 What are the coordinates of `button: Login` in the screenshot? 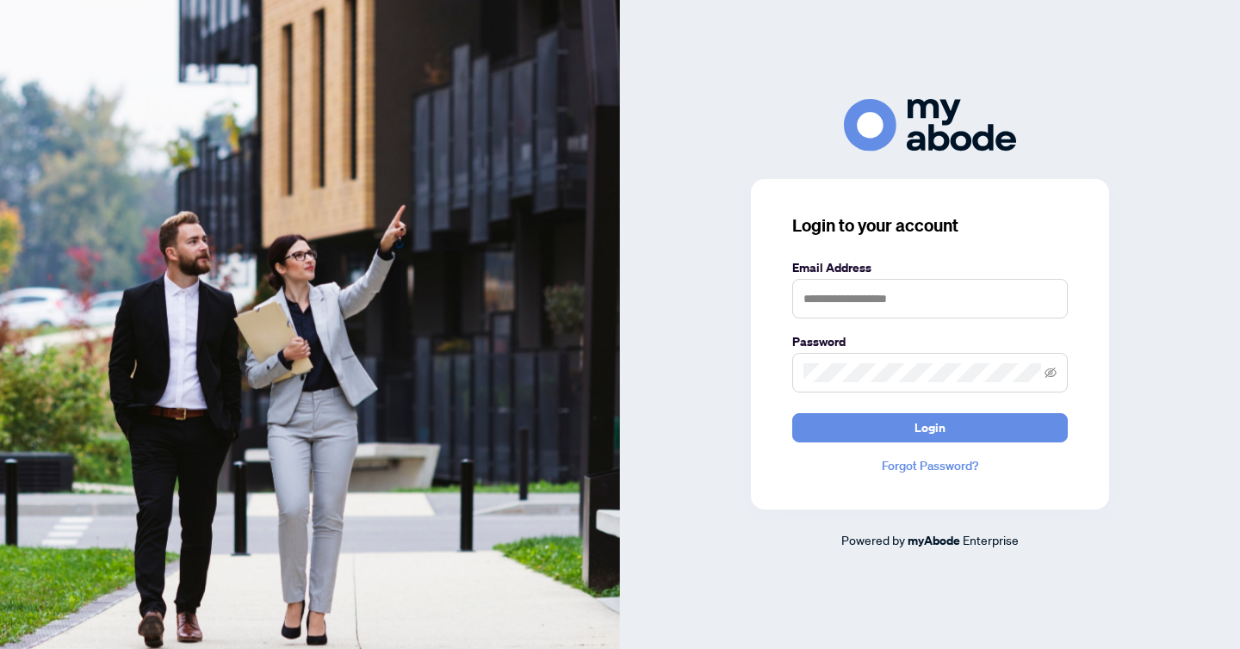 It's located at (930, 428).